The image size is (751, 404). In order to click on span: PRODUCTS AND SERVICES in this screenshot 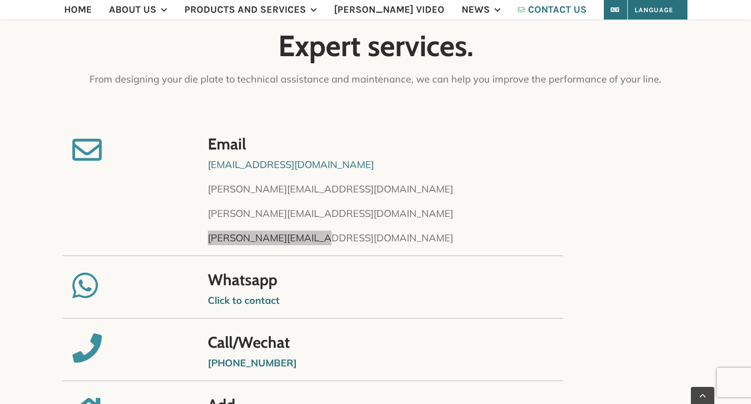, I will do `click(245, 10)`.